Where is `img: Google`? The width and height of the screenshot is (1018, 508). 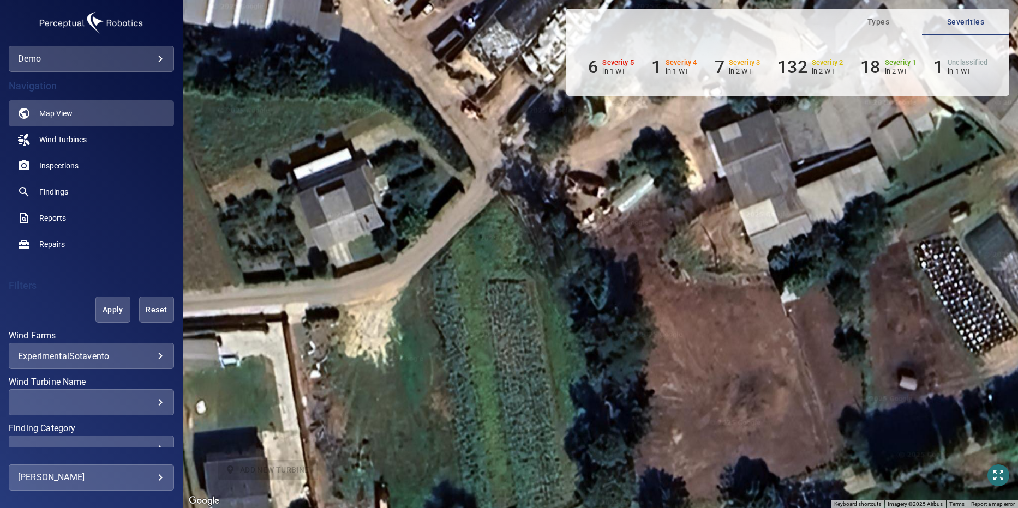 img: Google is located at coordinates (204, 501).